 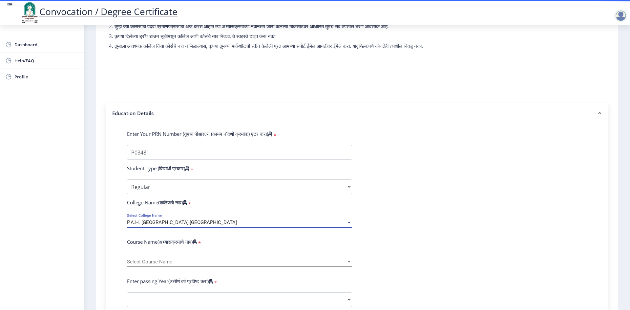 I want to click on p: 2. तुम्ही ज्या कोर्ससाठी पदवी प्रमाणपत्रासाठी अर्ज करत आहात त्या अभ्यासक्रमाच्या नवीनतम जारी केले..., so click(x=274, y=26).